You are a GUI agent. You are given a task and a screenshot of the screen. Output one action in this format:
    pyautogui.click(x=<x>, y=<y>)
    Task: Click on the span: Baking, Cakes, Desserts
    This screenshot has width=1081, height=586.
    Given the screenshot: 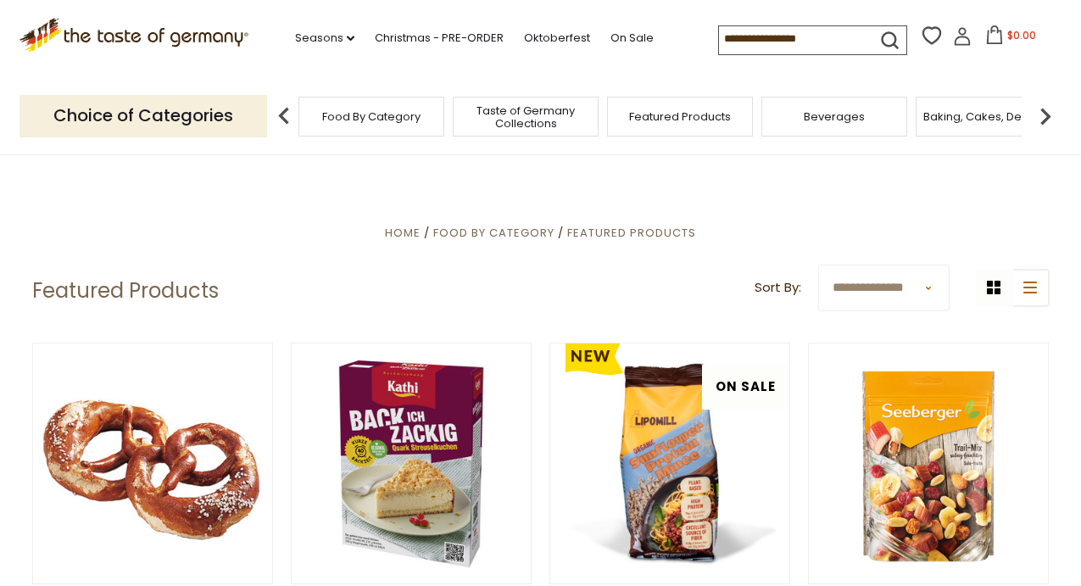 What is the action you would take?
    pyautogui.click(x=988, y=116)
    